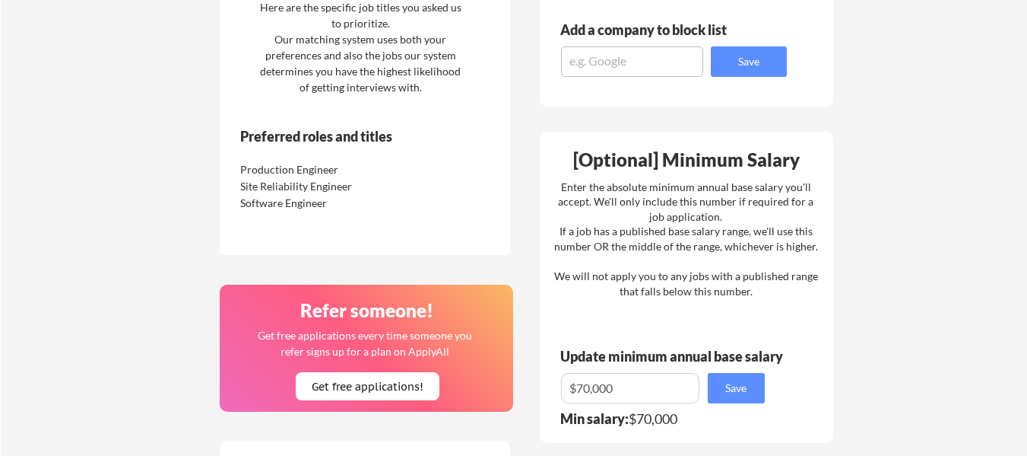  Describe the element at coordinates (675, 356) in the screenshot. I see `div: Update minimum annual base salary` at that location.